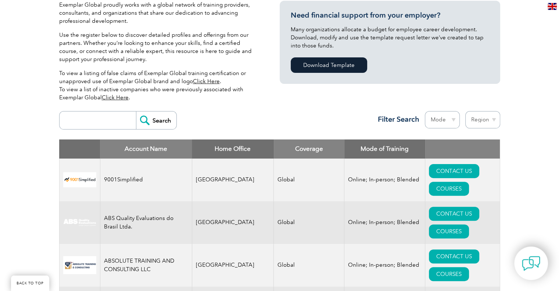 This screenshot has width=559, height=291. What do you see at coordinates (309, 149) in the screenshot?
I see `th: Coverage: activate to sort column ascending` at bounding box center [309, 149].